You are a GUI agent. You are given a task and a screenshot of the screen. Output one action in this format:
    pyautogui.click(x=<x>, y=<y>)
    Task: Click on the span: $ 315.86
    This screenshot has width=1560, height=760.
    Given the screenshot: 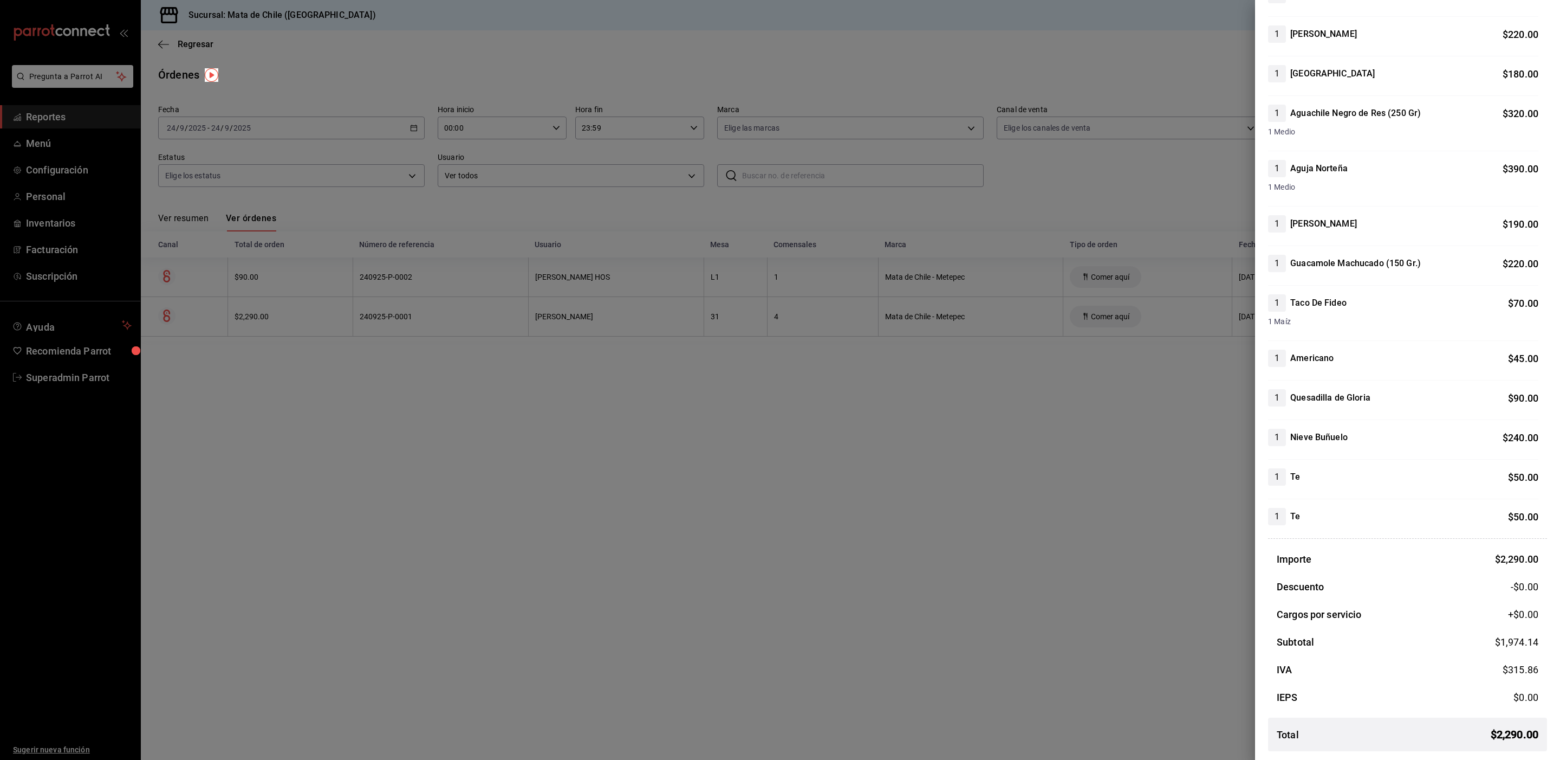 What is the action you would take?
    pyautogui.click(x=1521, y=669)
    